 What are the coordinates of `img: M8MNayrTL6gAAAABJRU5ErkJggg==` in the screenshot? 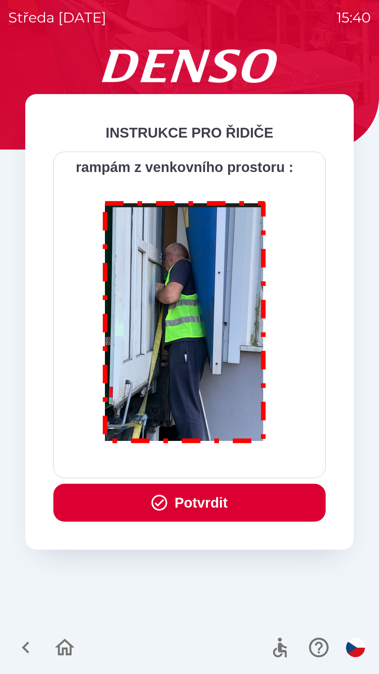 It's located at (185, 320).